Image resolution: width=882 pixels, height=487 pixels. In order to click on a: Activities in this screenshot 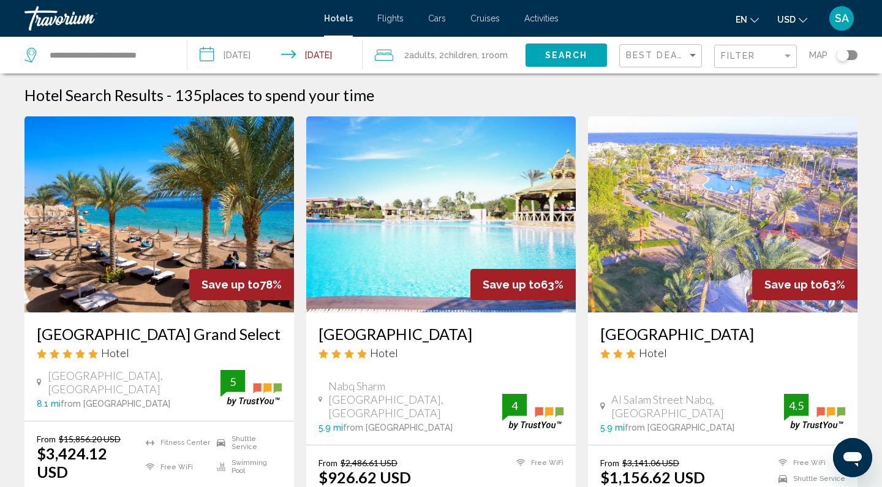, I will do `click(541, 18)`.